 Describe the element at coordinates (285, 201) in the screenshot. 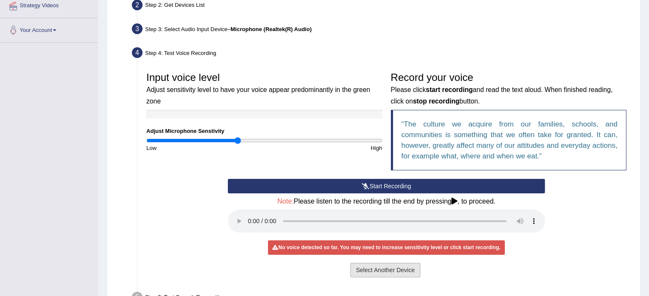

I see `span: Note:` at that location.